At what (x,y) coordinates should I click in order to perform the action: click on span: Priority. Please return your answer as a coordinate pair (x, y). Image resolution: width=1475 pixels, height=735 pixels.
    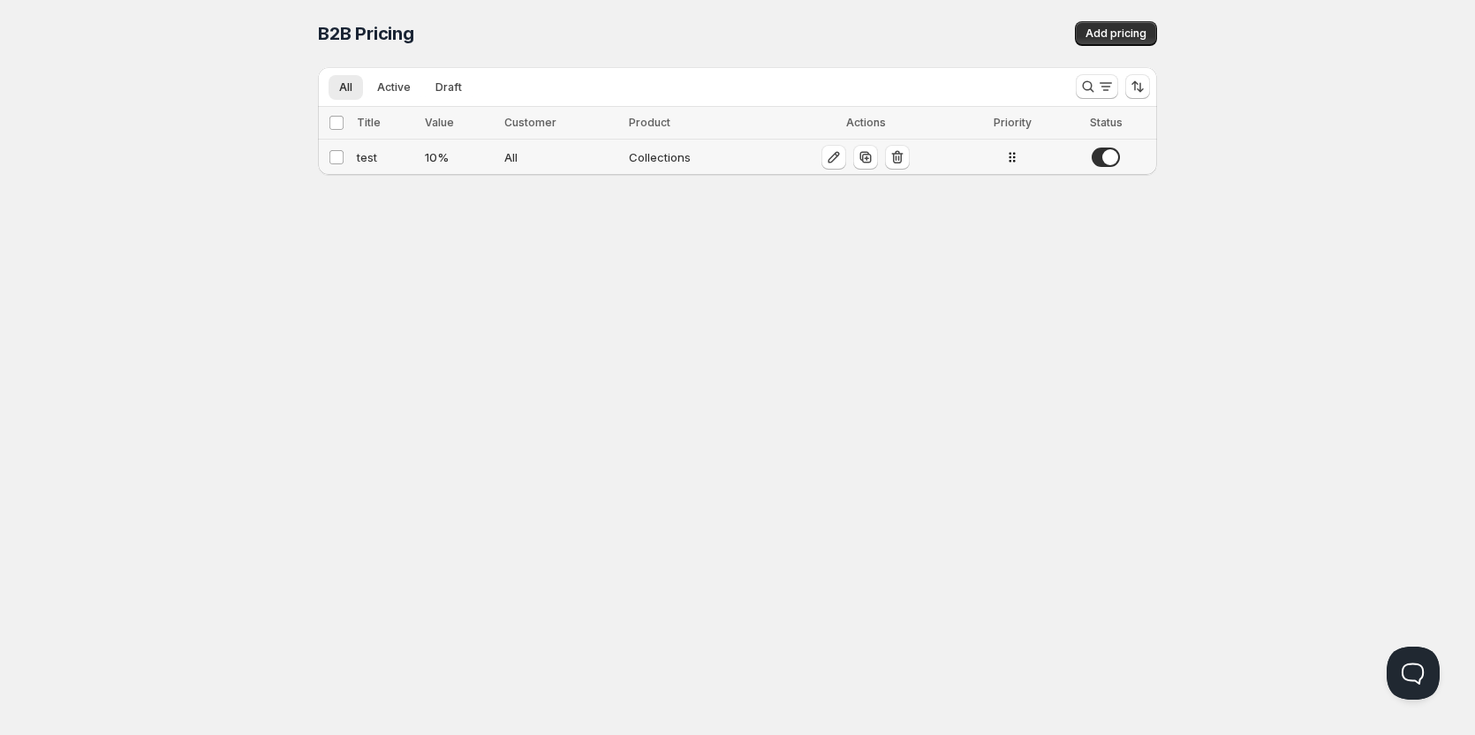
    Looking at the image, I should click on (1012, 122).